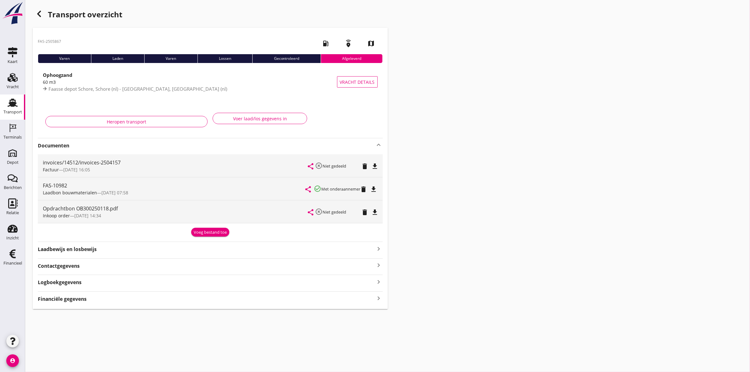 Image resolution: width=750 pixels, height=372 pixels. What do you see at coordinates (13, 238) in the screenshot?
I see `div: Inzicht` at bounding box center [13, 238].